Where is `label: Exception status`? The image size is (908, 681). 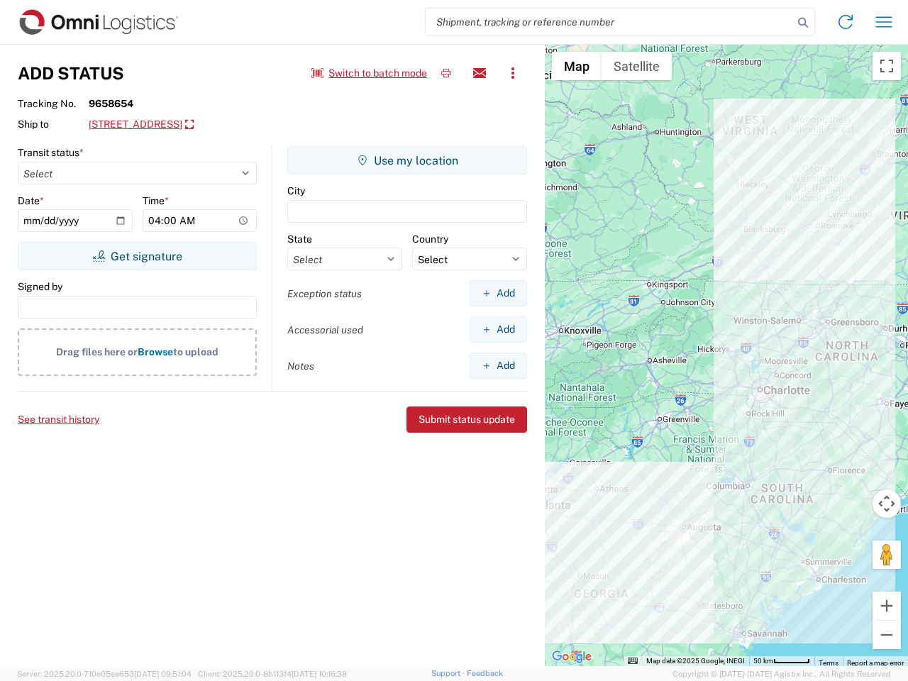 label: Exception status is located at coordinates (324, 294).